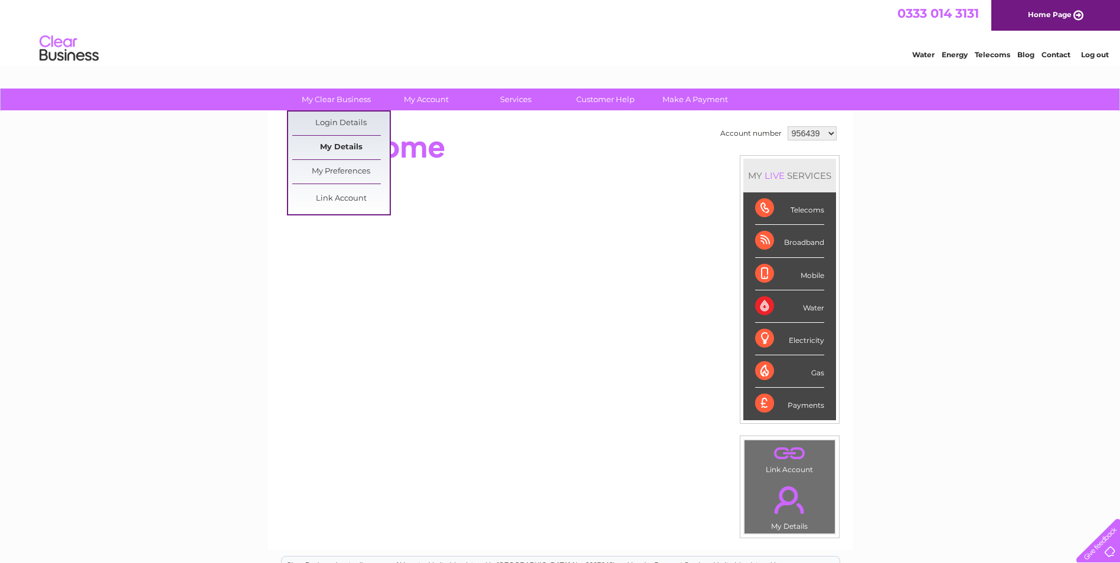  What do you see at coordinates (790, 371) in the screenshot?
I see `div: Gas` at bounding box center [790, 371].